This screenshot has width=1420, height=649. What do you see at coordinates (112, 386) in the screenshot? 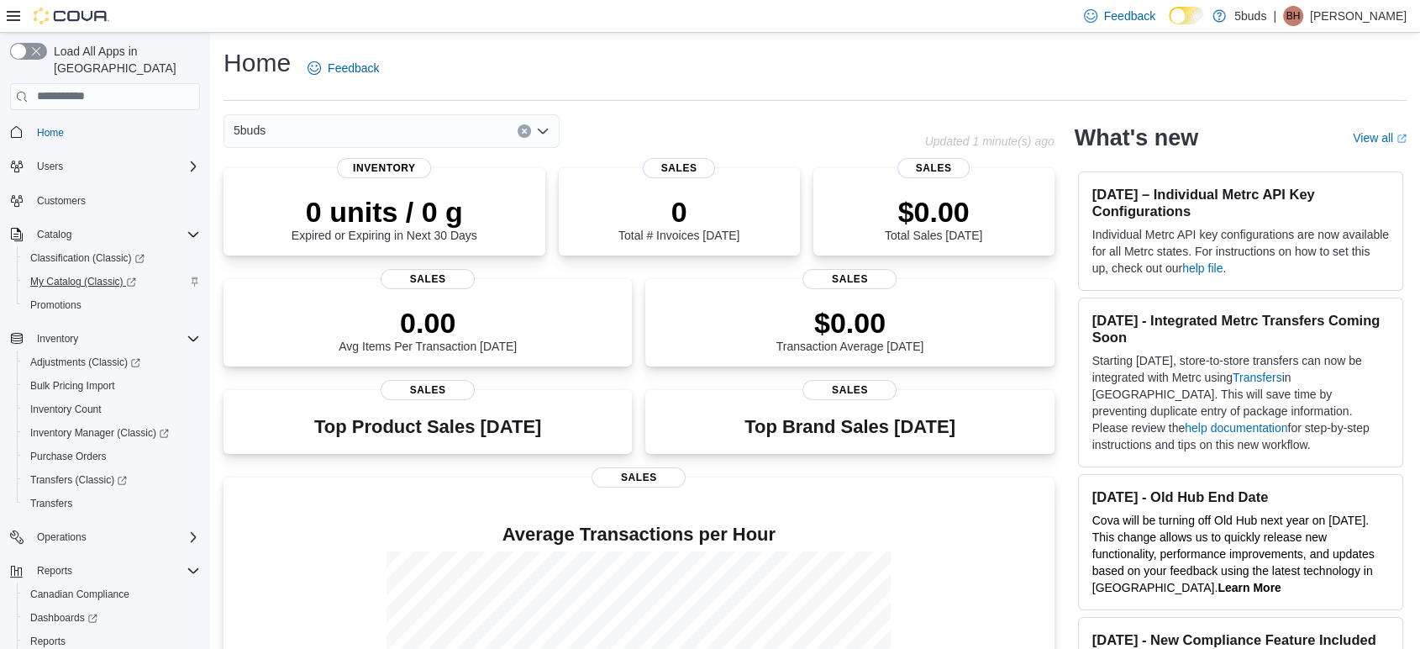
I see `button: Bulk Pricing Import` at bounding box center [112, 386].